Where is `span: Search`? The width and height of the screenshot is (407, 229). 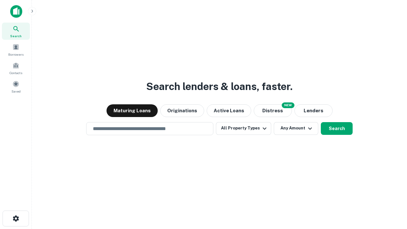 span: Search is located at coordinates (16, 36).